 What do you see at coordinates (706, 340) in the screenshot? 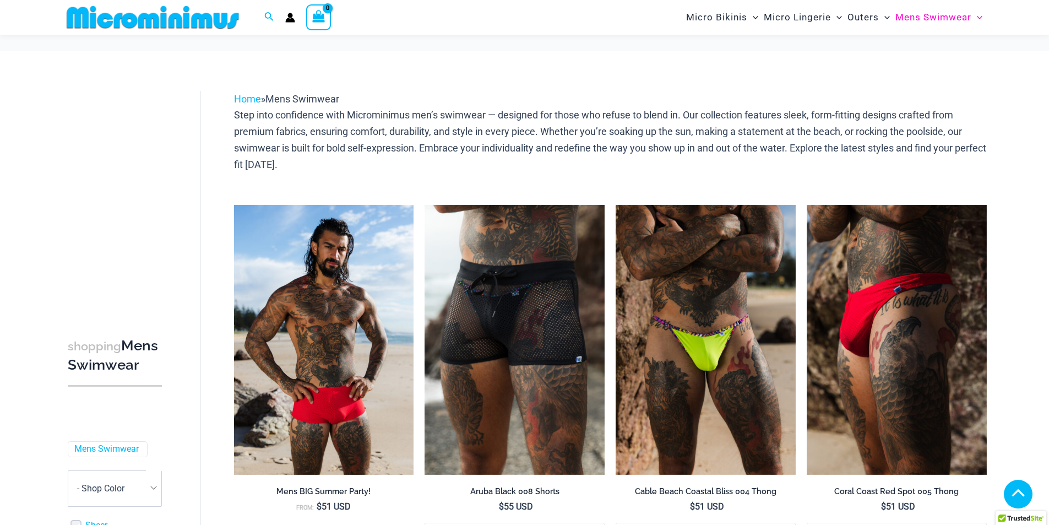
I see `a: Cable Beach Coastal Bliss 004 Thong 04Cable Beach Coastal Bliss 004 Thong 05Cable Beach Coastal B...` at bounding box center [706, 340].